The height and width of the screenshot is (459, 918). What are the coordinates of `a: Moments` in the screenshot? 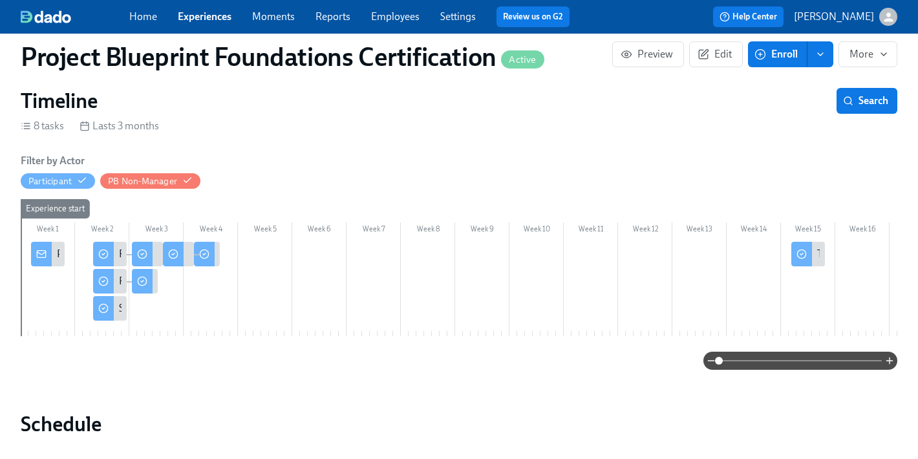 It's located at (273, 16).